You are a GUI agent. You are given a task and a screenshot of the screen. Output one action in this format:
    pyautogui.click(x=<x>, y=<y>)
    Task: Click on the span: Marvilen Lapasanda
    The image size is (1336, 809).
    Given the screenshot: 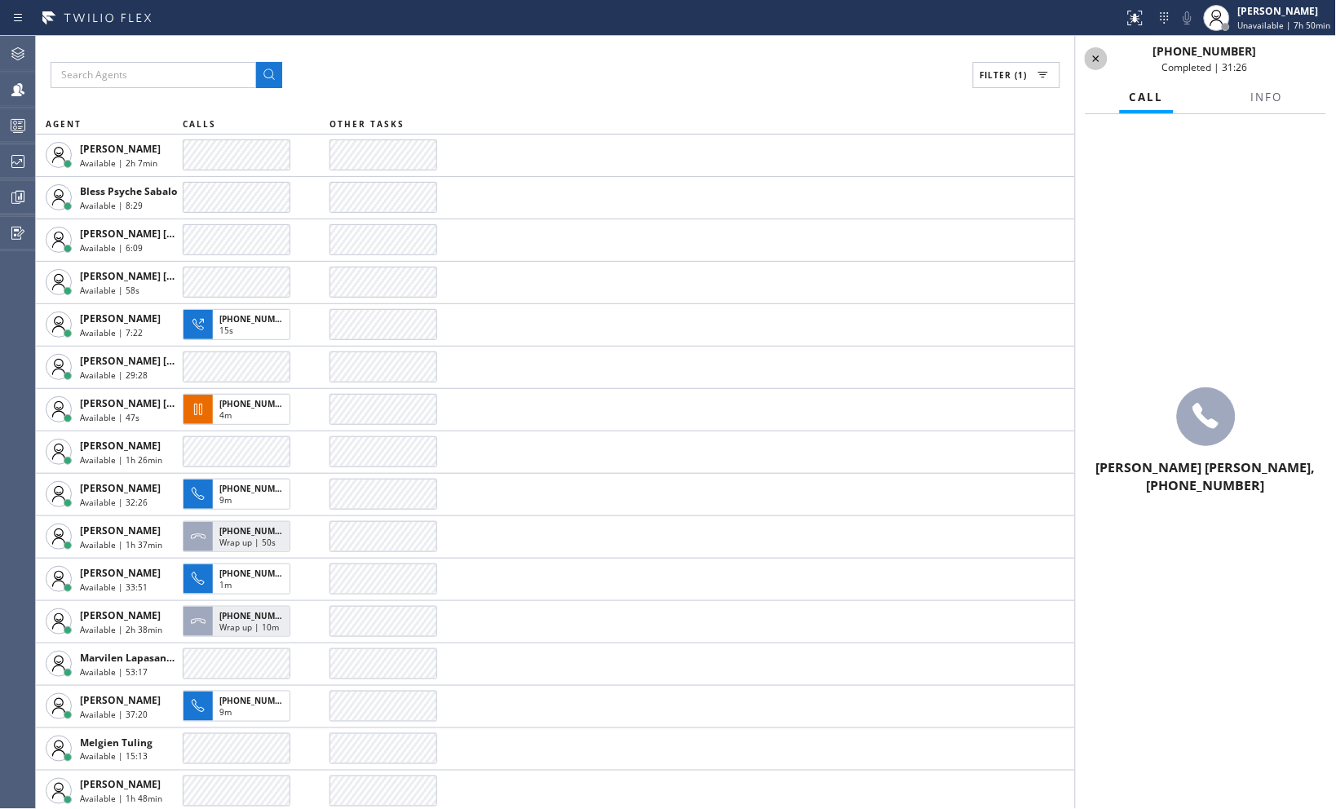 What is the action you would take?
    pyautogui.click(x=129, y=657)
    